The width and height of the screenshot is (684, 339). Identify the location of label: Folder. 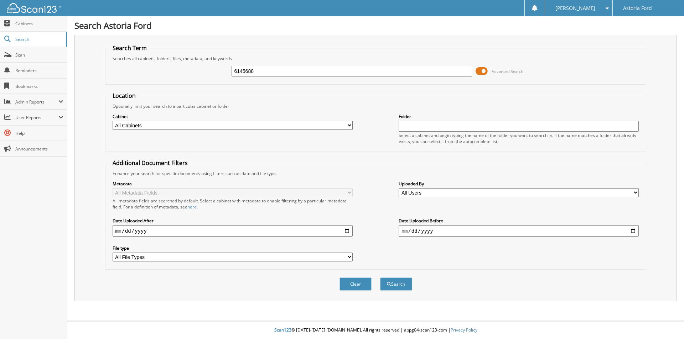
(519, 116).